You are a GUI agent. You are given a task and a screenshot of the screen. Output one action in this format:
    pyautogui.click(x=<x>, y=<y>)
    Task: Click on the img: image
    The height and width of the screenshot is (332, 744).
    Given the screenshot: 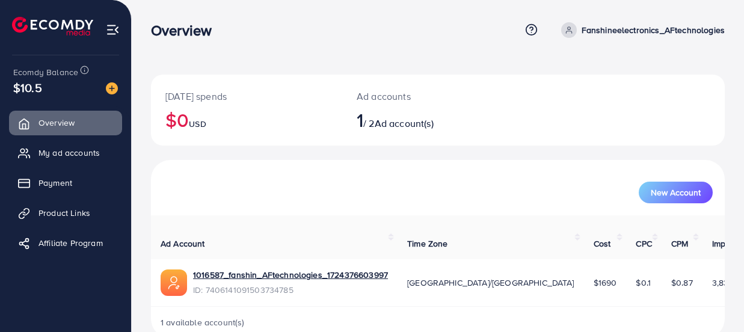 What is the action you would take?
    pyautogui.click(x=112, y=88)
    